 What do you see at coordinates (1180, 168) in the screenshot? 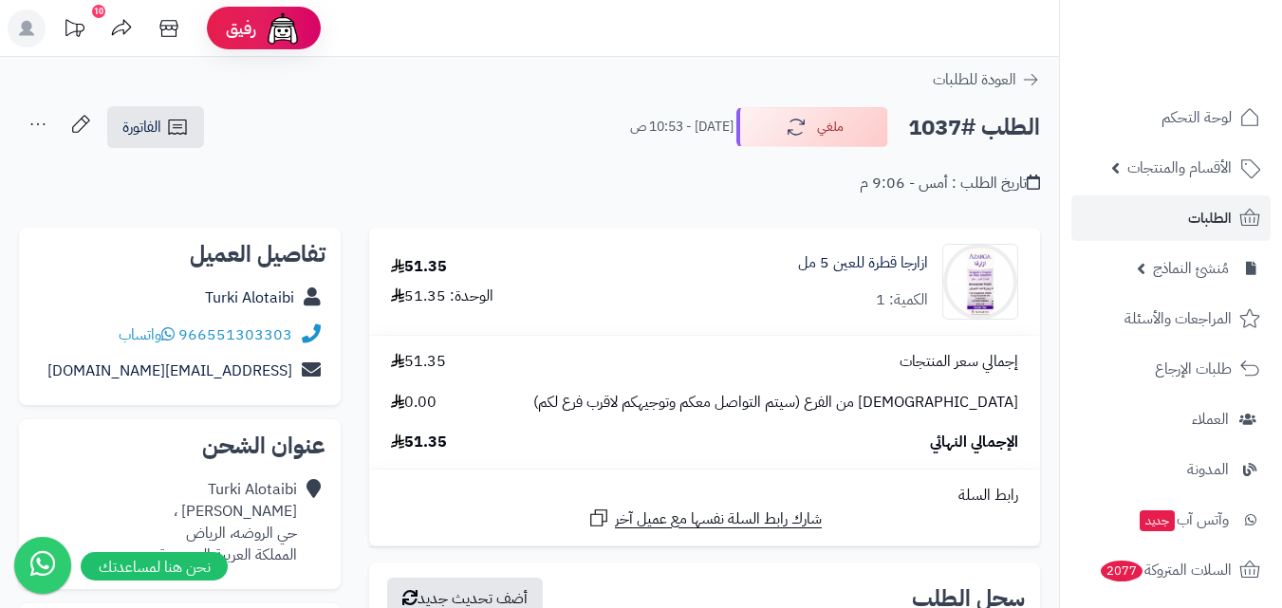
I see `span: الأقسام والمنتجات` at bounding box center [1180, 168].